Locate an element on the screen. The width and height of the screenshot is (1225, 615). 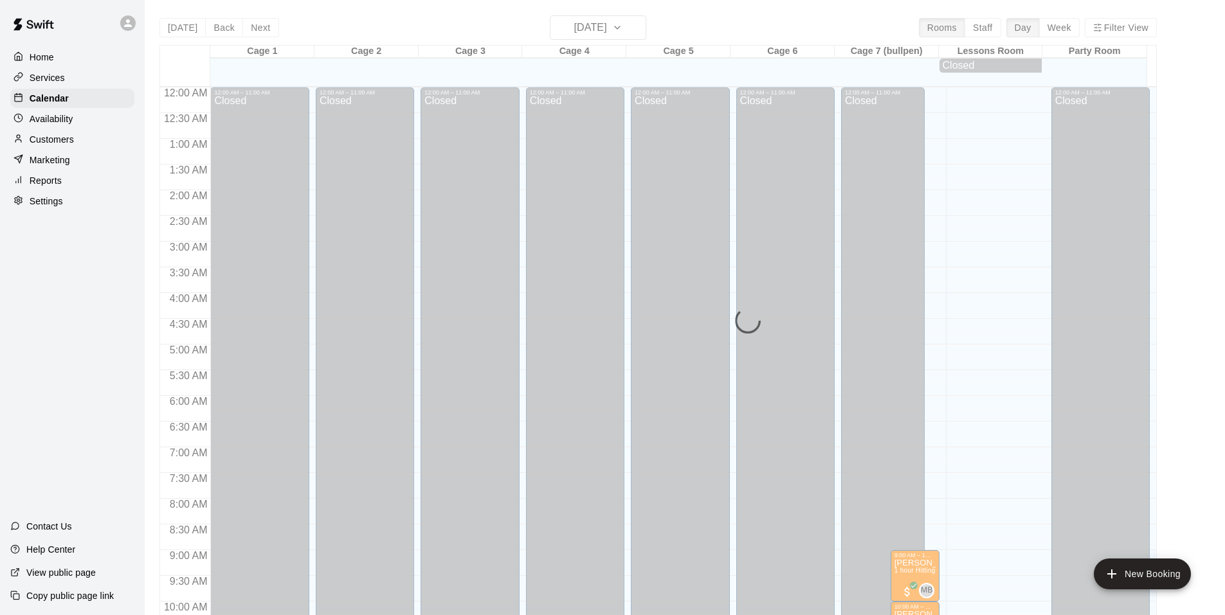
p: Settings is located at coordinates (46, 201).